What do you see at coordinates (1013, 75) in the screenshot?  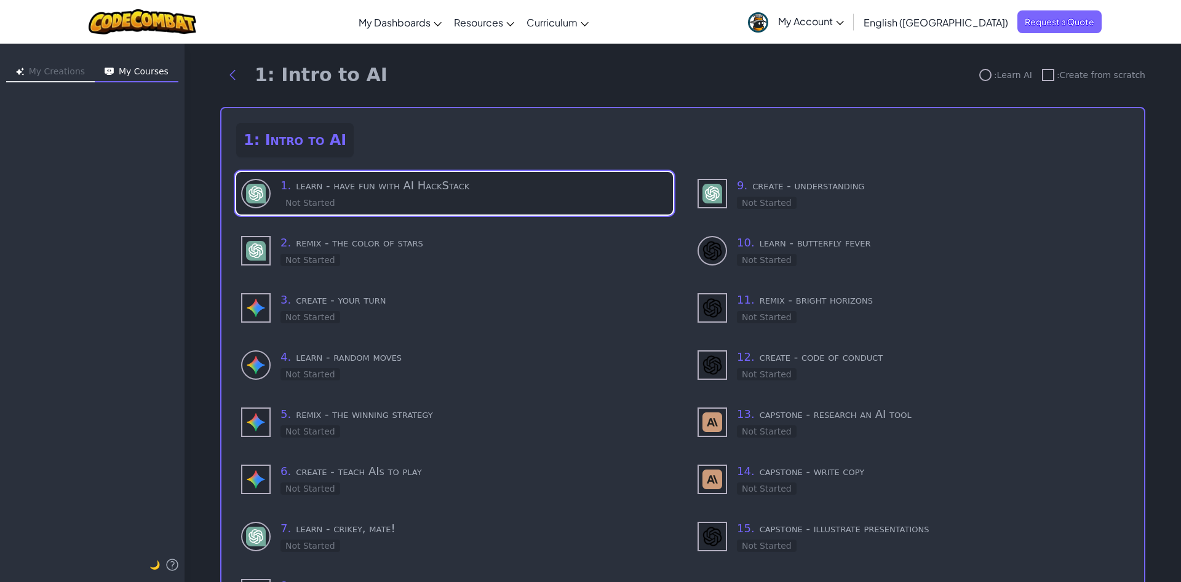 I see `span: : Learn AI` at bounding box center [1013, 75].